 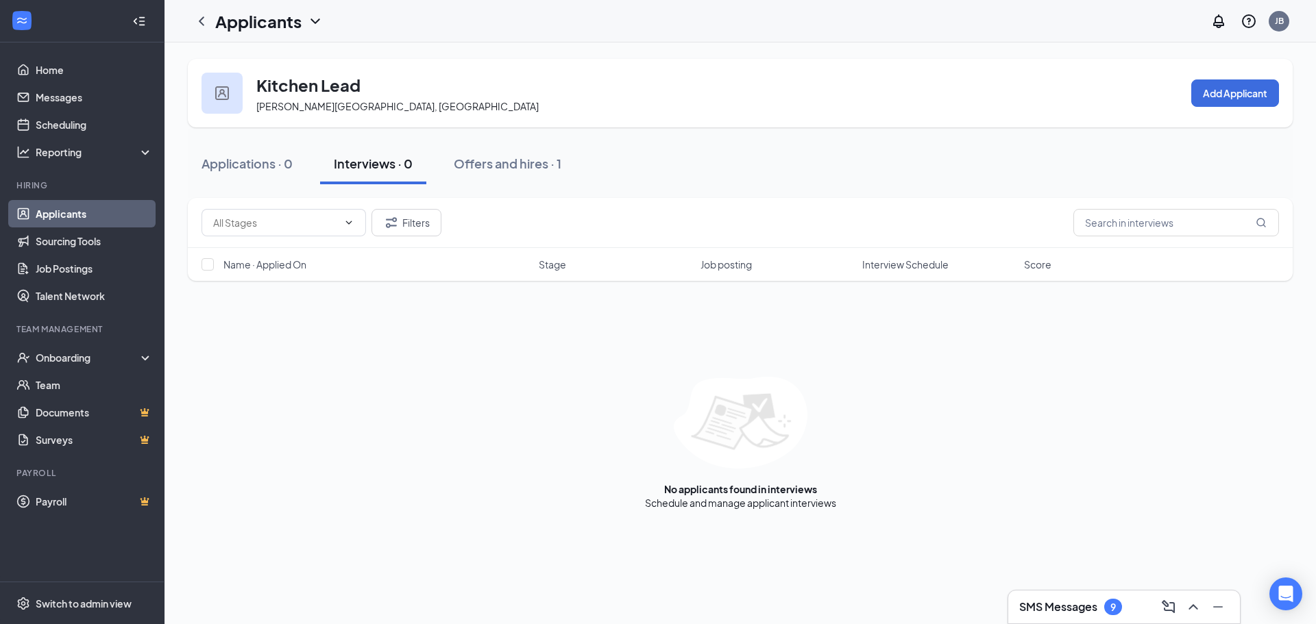 What do you see at coordinates (202, 21) in the screenshot?
I see `svg: ChevronLeft` at bounding box center [202, 21].